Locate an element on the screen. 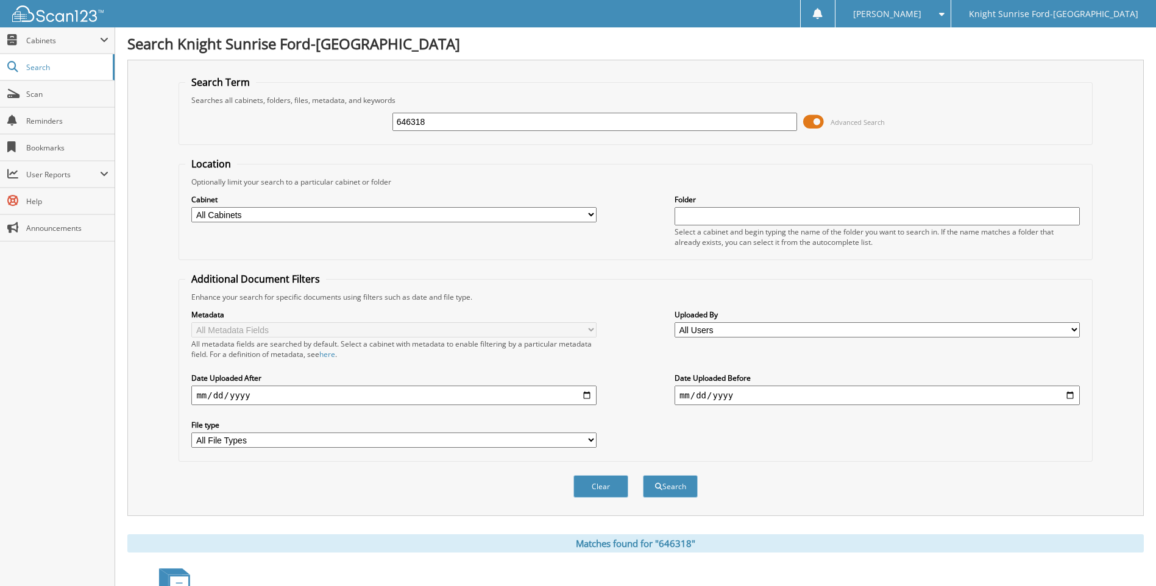 The image size is (1156, 586). label: Date Uploaded After is located at coordinates (394, 378).